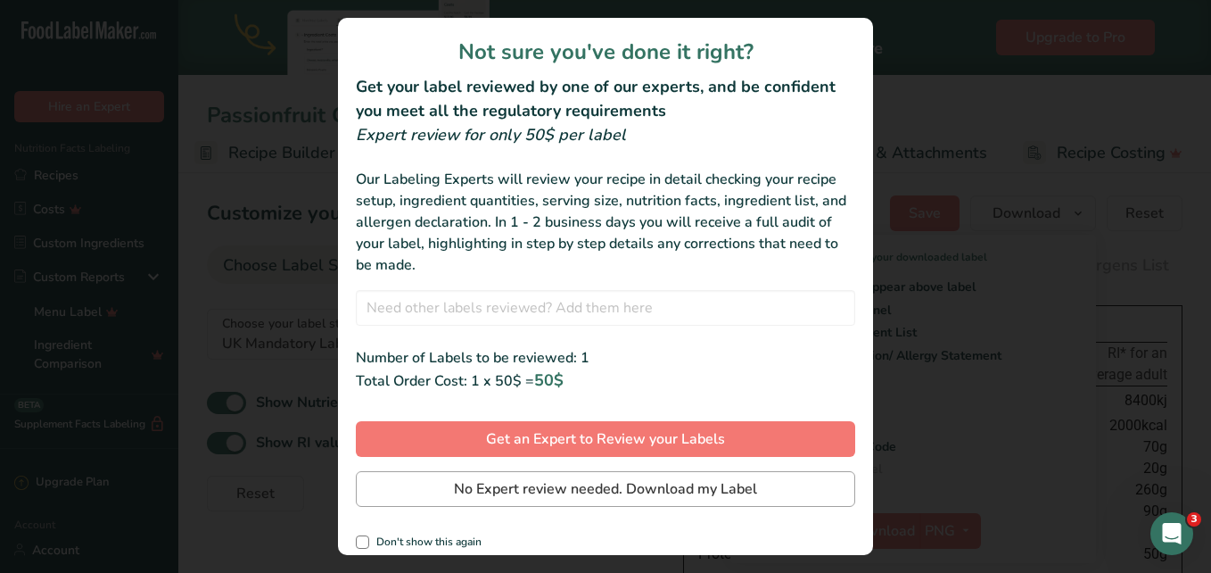 The width and height of the screenshot is (1211, 573). What do you see at coordinates (606, 52) in the screenshot?
I see `h1: Not sure you've done it right?` at bounding box center [606, 52].